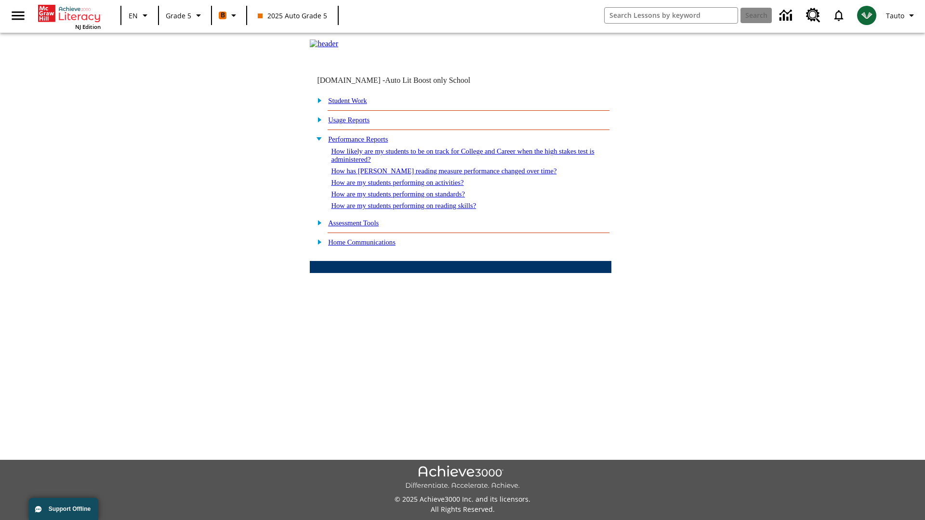 This screenshot has width=925, height=520. I want to click on a: Notifications, so click(839, 15).